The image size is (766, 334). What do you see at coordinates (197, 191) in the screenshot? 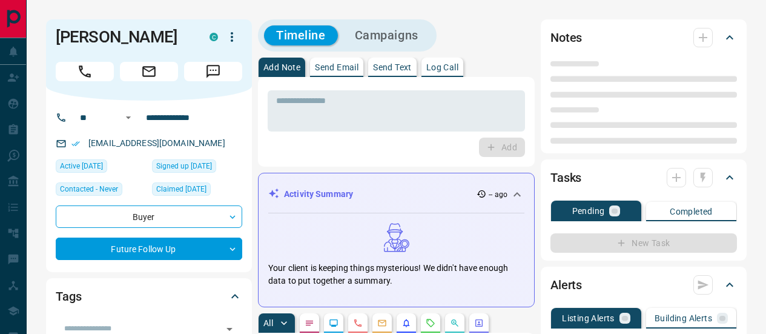
I see `div: Mon Jan 27 2025` at bounding box center [197, 191].